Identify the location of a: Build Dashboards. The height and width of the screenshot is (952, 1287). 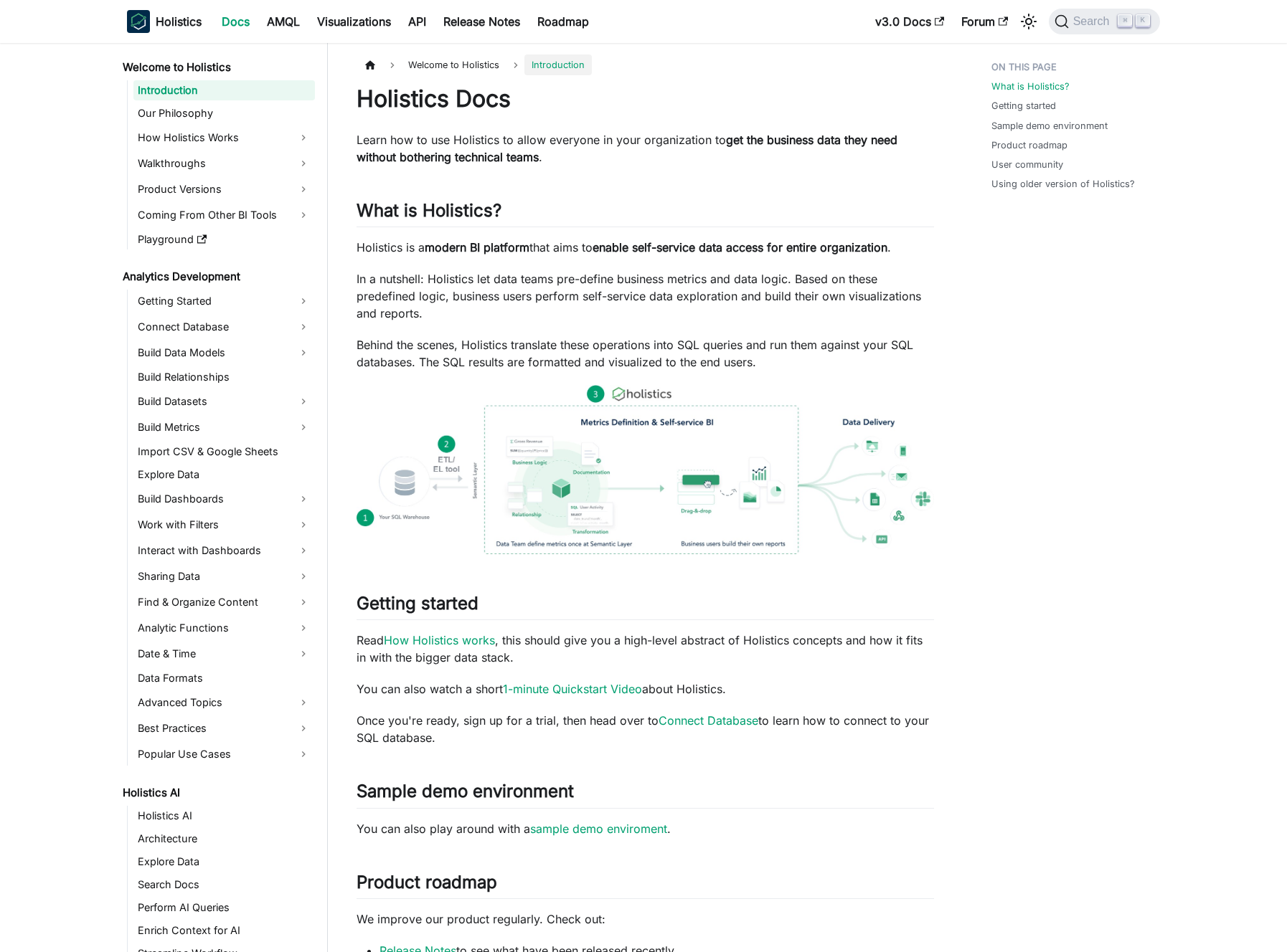
(224, 499).